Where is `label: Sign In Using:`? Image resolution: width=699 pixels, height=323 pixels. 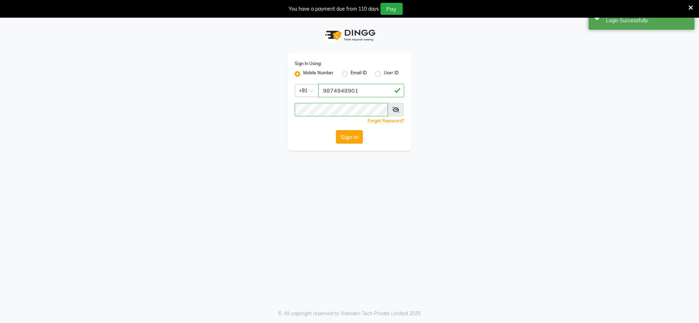 label: Sign In Using: is located at coordinates (308, 64).